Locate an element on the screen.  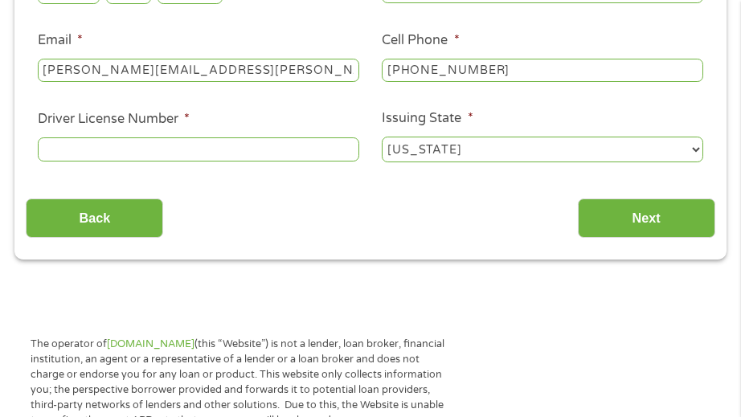
input: Next is located at coordinates (647, 218).